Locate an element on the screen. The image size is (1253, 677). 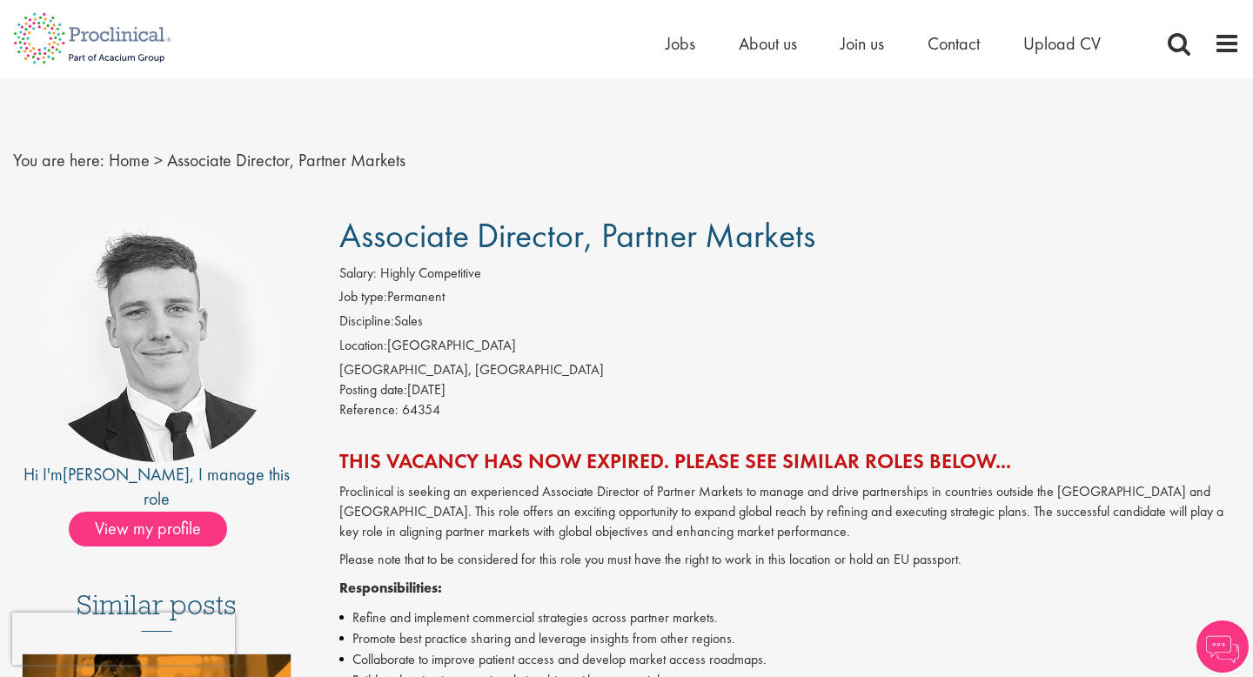
span: View my profile is located at coordinates (148, 529).